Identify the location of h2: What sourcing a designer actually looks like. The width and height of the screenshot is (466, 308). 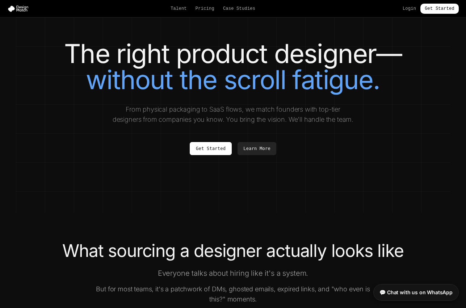
(233, 251).